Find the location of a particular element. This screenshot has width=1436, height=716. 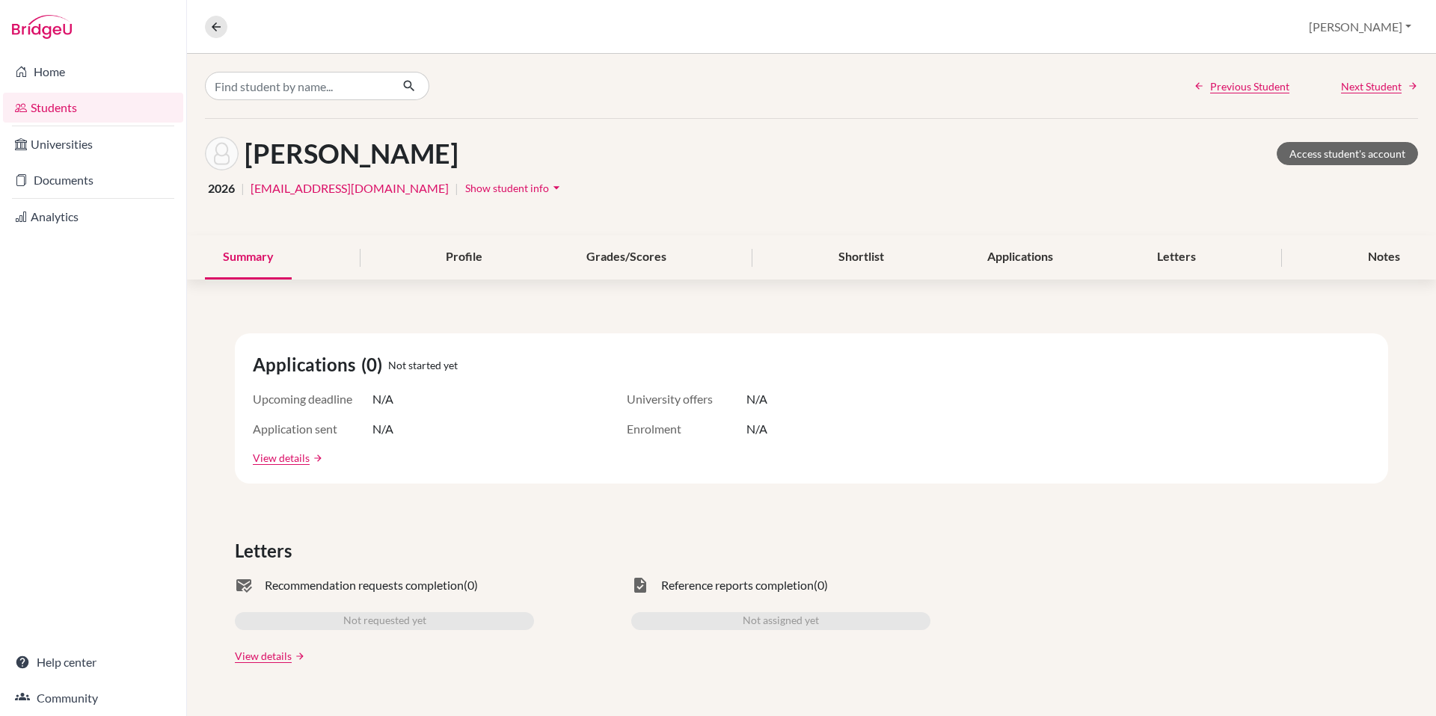

div: Summary is located at coordinates (248, 257).